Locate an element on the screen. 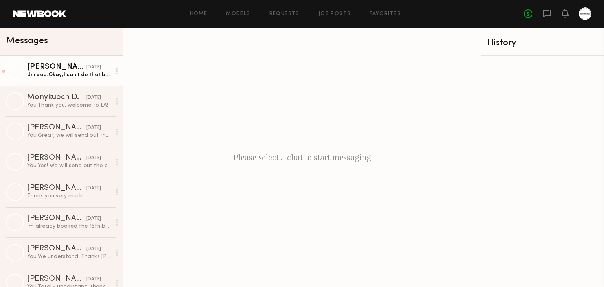 The height and width of the screenshot is (287, 604). div: Im already booked the 15th but can do any other day that week. Could we do 13,14, 16, or 17? Let ... is located at coordinates (69, 226).